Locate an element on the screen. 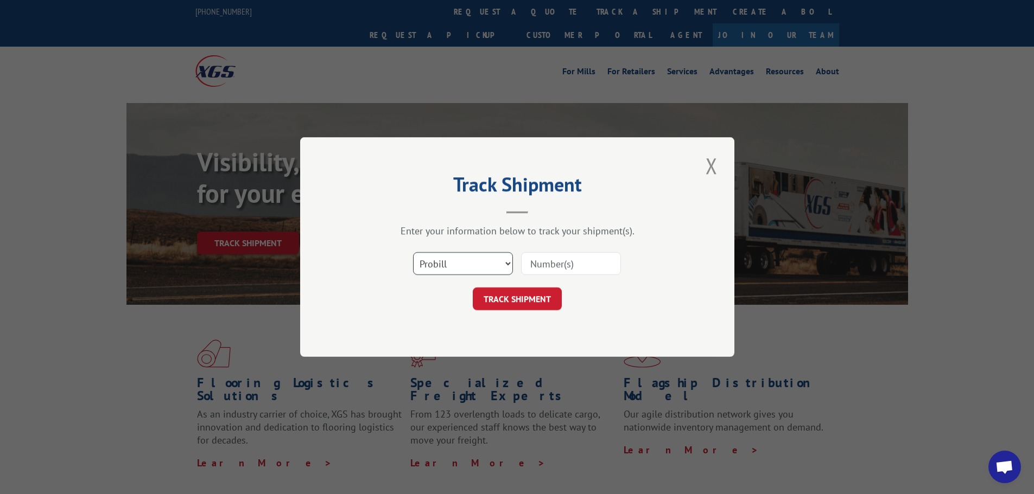 The image size is (1034, 494). button: TRACK SHIPMENT is located at coordinates (517, 299).